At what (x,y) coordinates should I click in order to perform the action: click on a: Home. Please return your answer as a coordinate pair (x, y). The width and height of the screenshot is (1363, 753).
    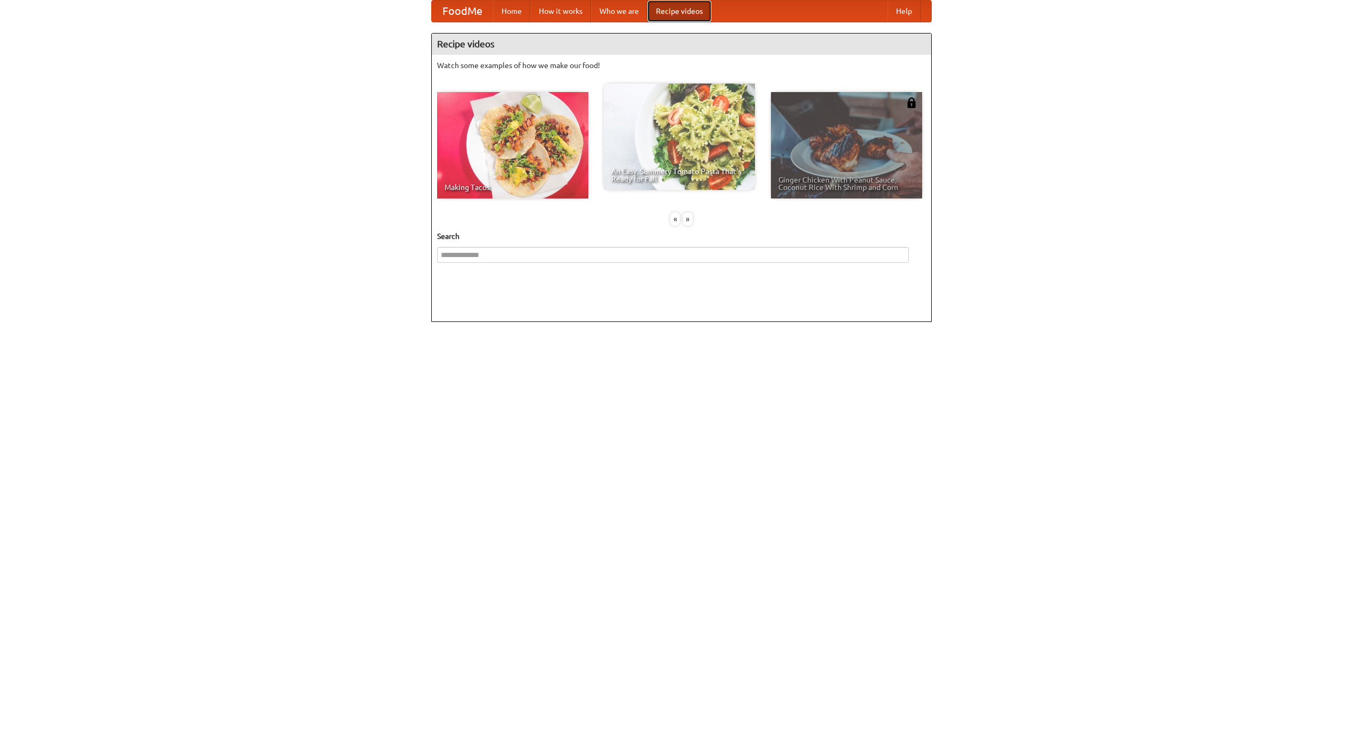
    Looking at the image, I should click on (512, 11).